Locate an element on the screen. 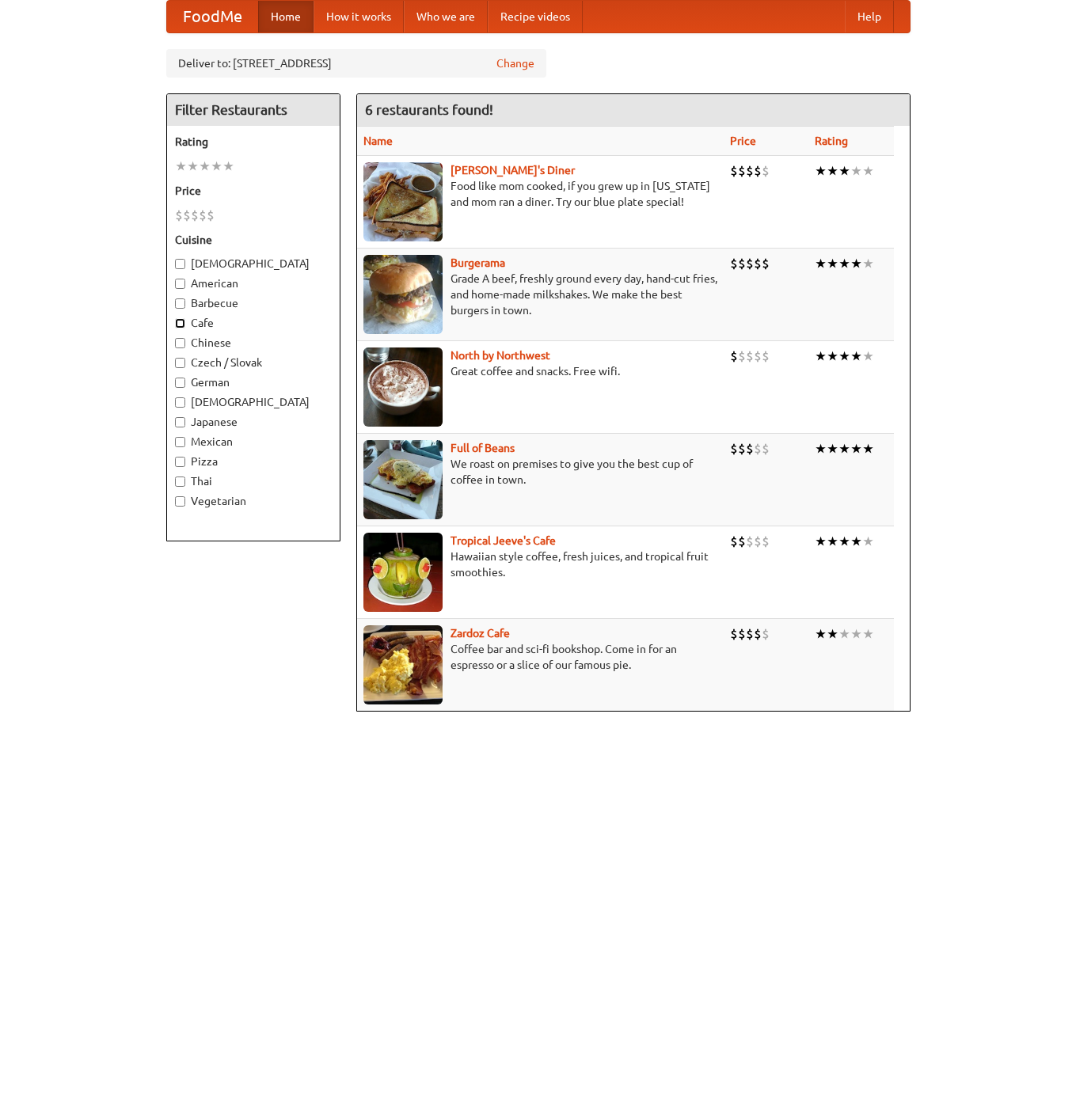 Image resolution: width=1076 pixels, height=1120 pixels. img: burgerama.jpg is located at coordinates (403, 295).